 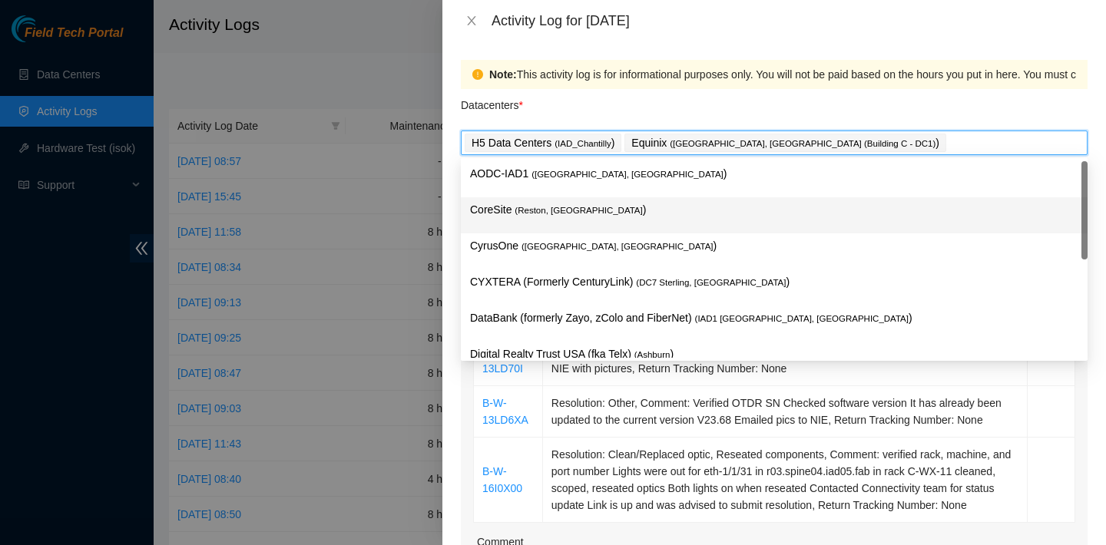 What do you see at coordinates (785, 412) in the screenshot?
I see `td: Resolution: Other, Comment: Verified OTDR SN Checked software version It has already been updated...` at bounding box center [785, 412].